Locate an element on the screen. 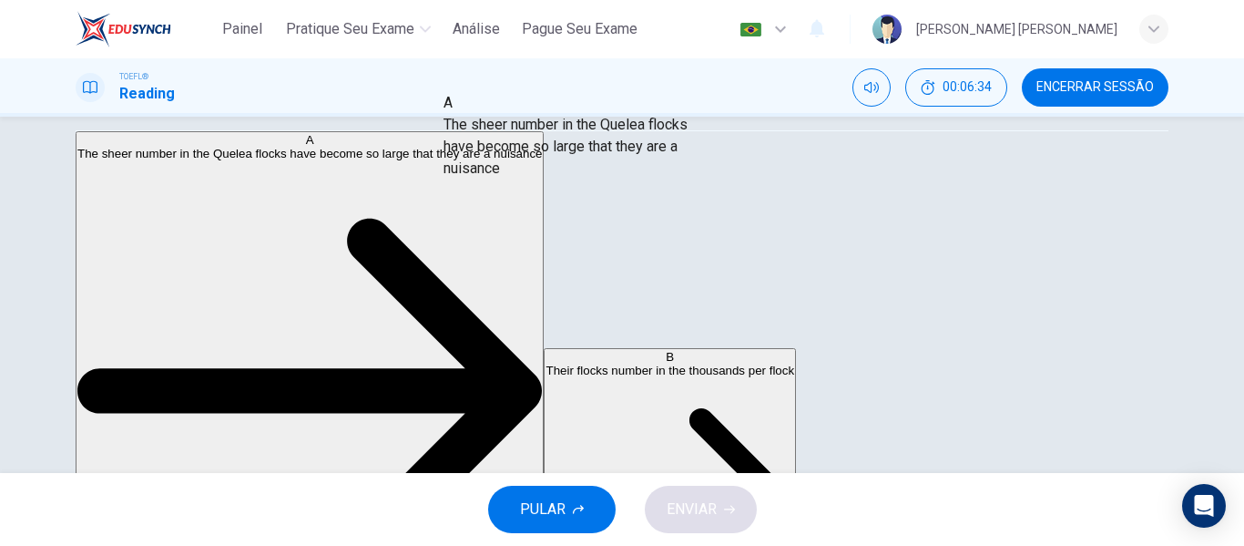  span: Painel is located at coordinates (242, 29).